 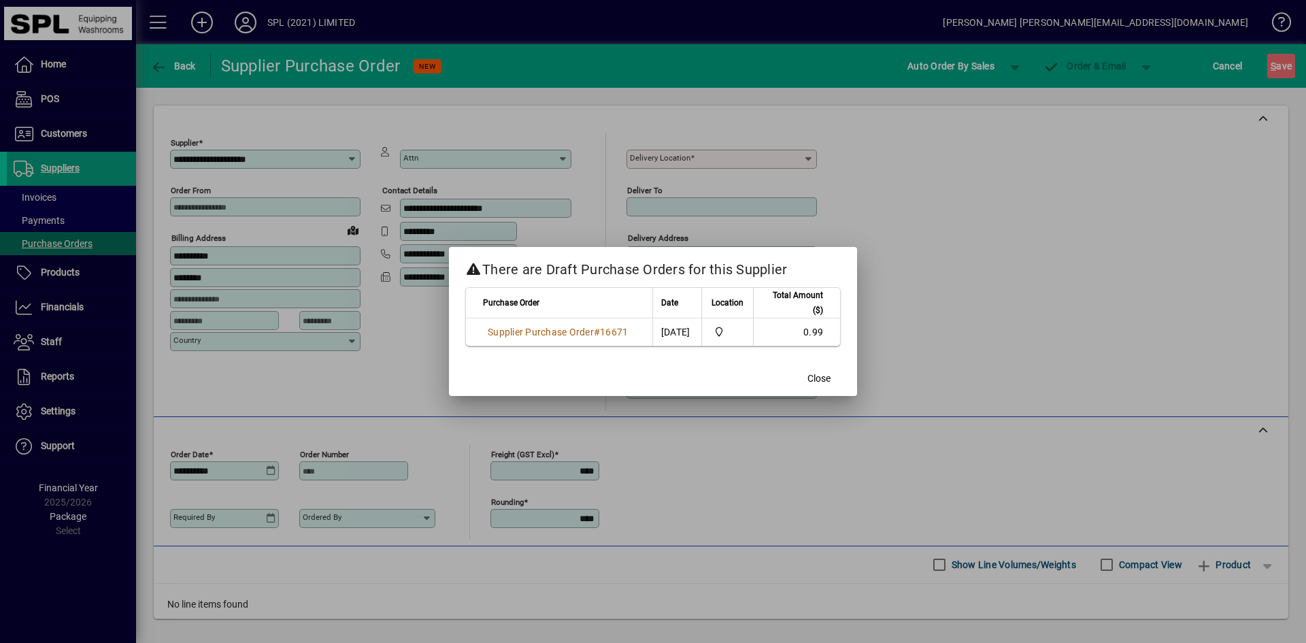 I want to click on span: Supplier Purchase Order, so click(x=541, y=332).